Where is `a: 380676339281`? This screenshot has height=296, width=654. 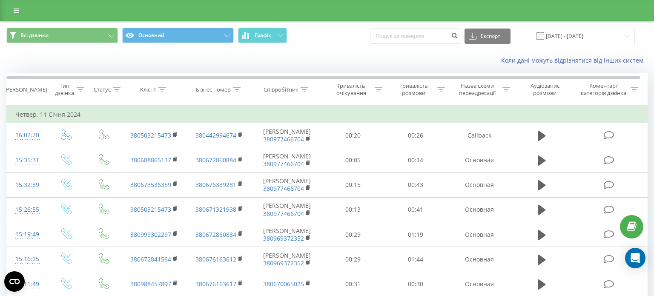 a: 380676339281 is located at coordinates (216, 184).